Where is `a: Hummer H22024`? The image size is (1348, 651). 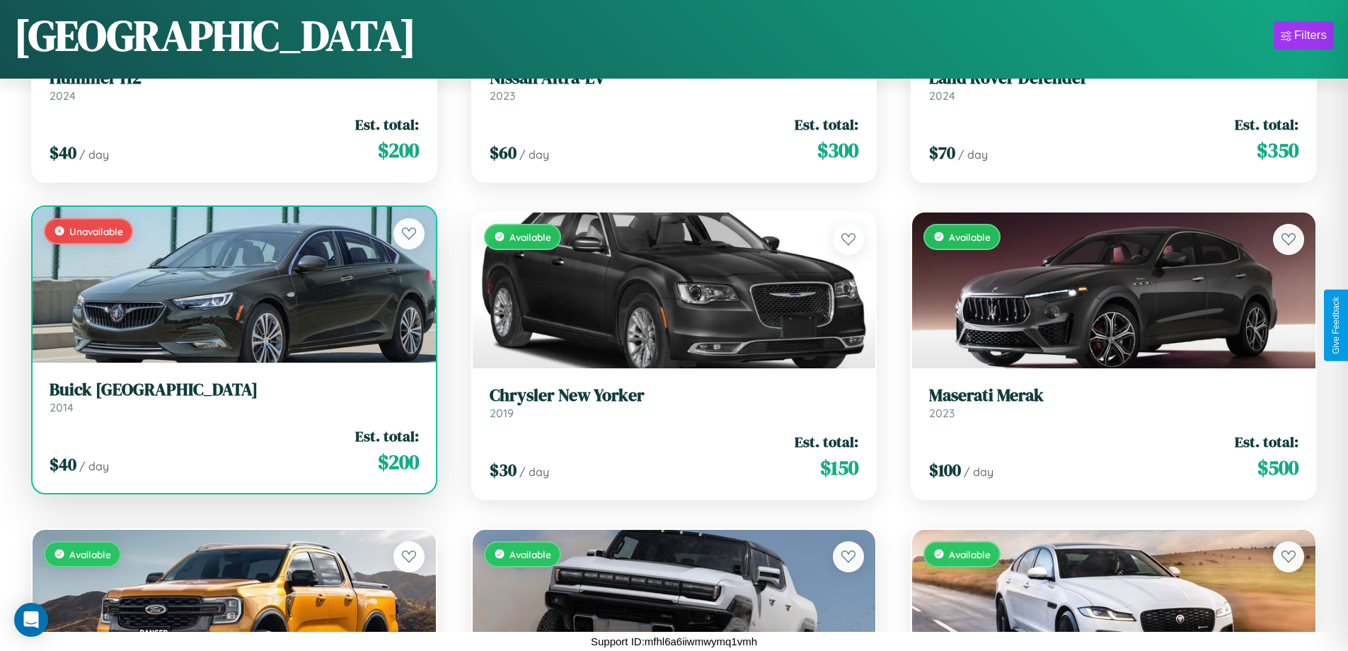 a: Hummer H22024 is located at coordinates (234, 85).